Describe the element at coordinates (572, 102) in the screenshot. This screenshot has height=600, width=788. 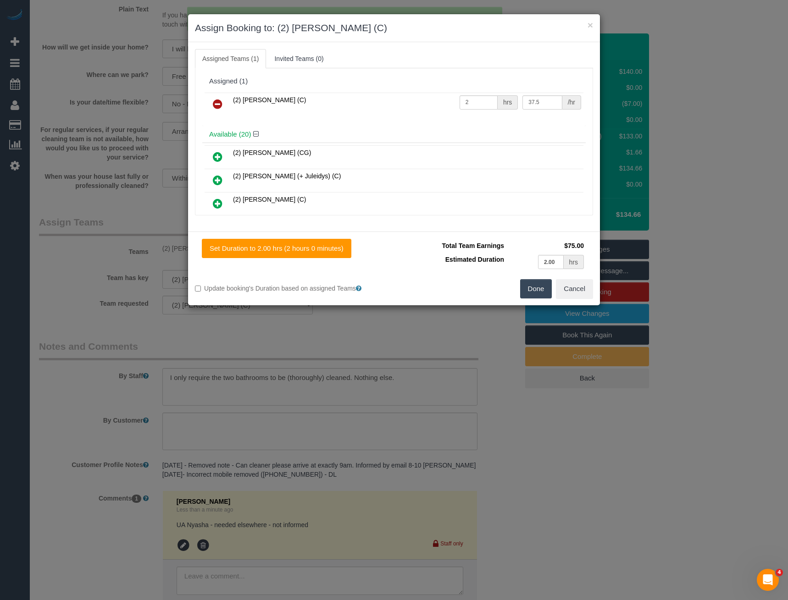
I see `div: /hr` at that location.